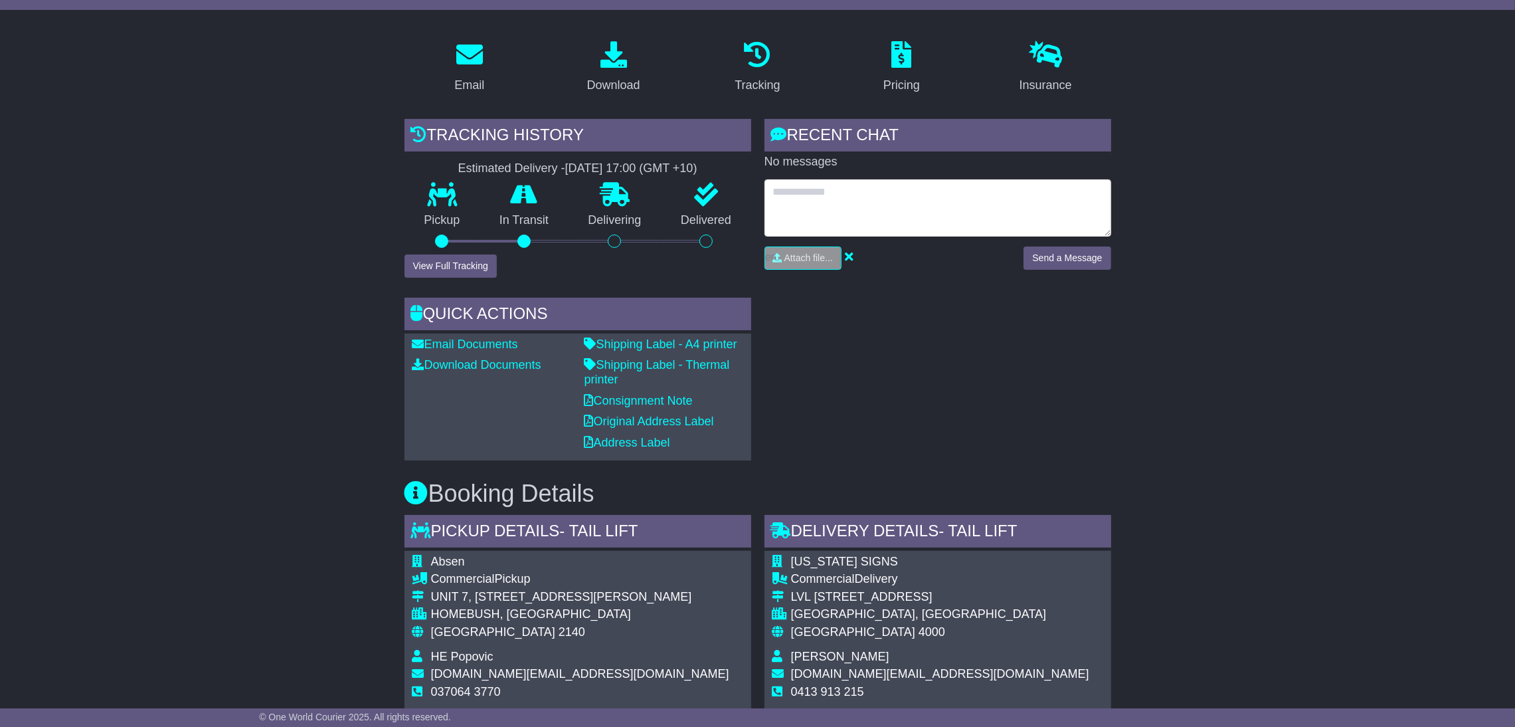  Describe the element at coordinates (462, 656) in the screenshot. I see `span: HE Popovic` at that location.